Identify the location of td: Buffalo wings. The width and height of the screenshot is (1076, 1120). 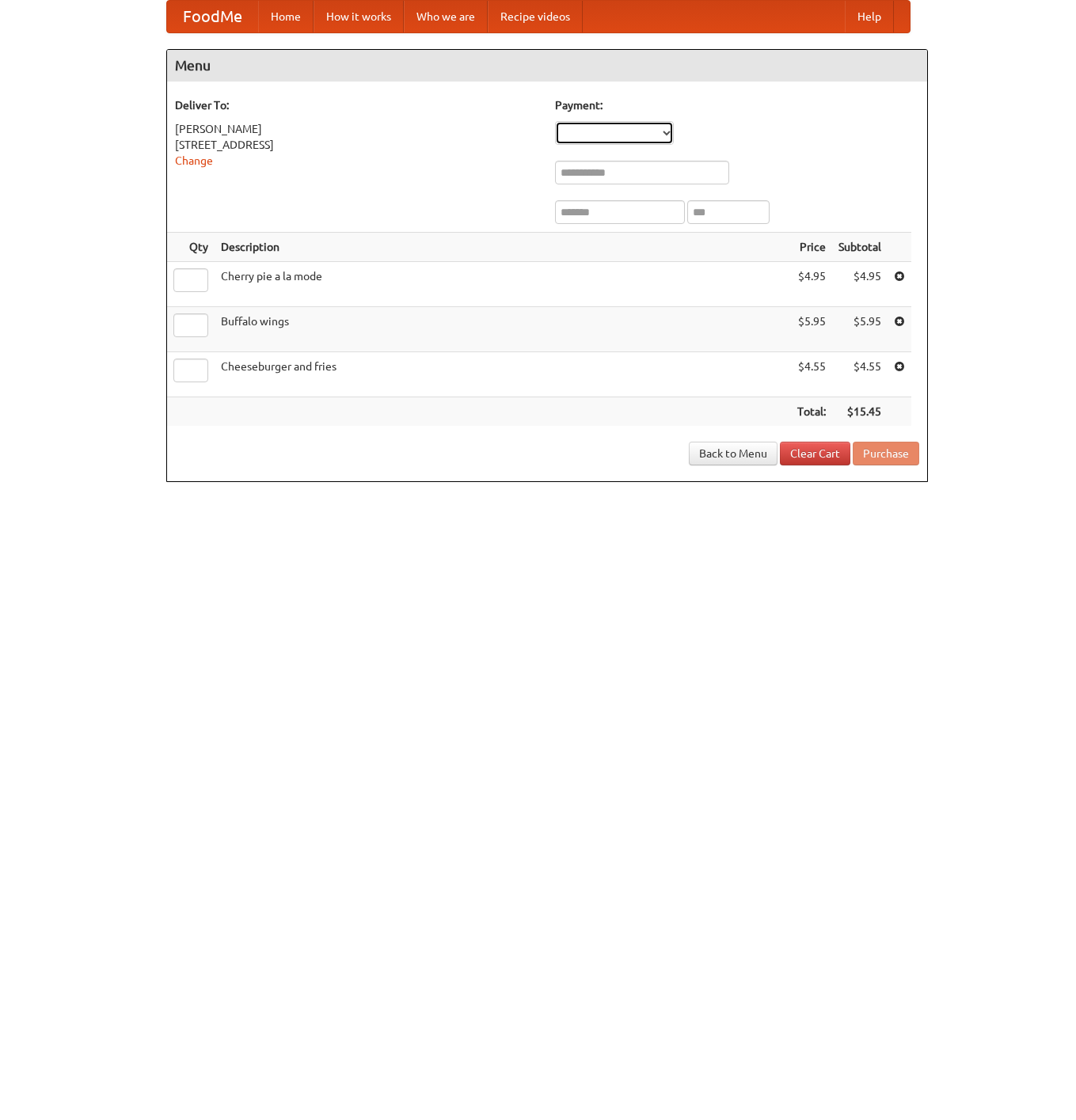
(503, 329).